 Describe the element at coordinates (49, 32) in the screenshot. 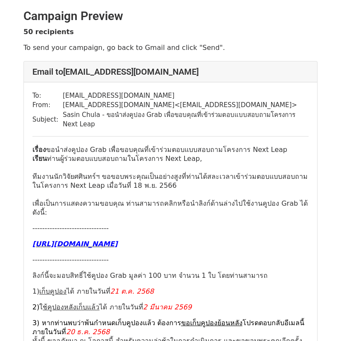

I see `strong: 50 recipients` at that location.